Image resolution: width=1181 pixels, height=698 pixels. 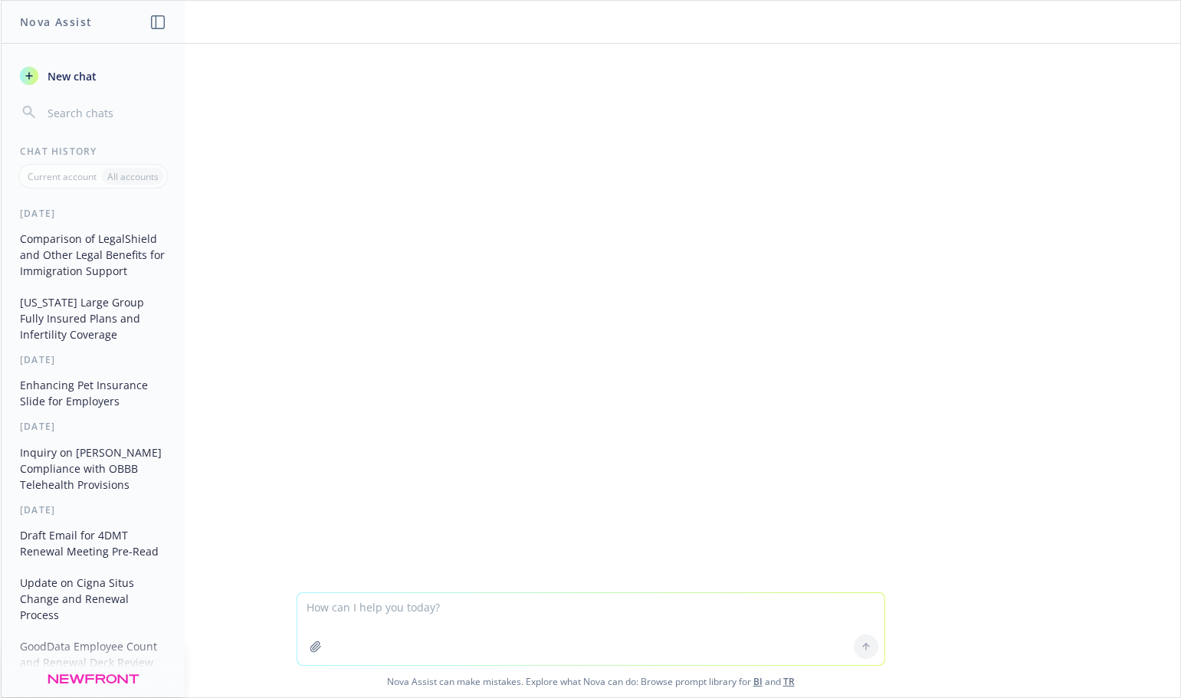 I want to click on a: TR, so click(x=788, y=681).